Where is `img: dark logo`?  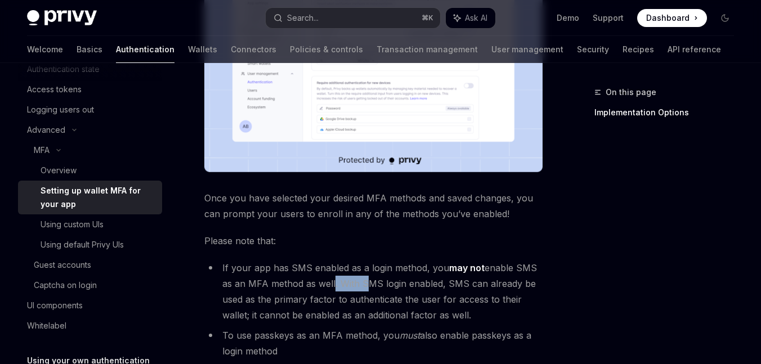
img: dark logo is located at coordinates (62, 18).